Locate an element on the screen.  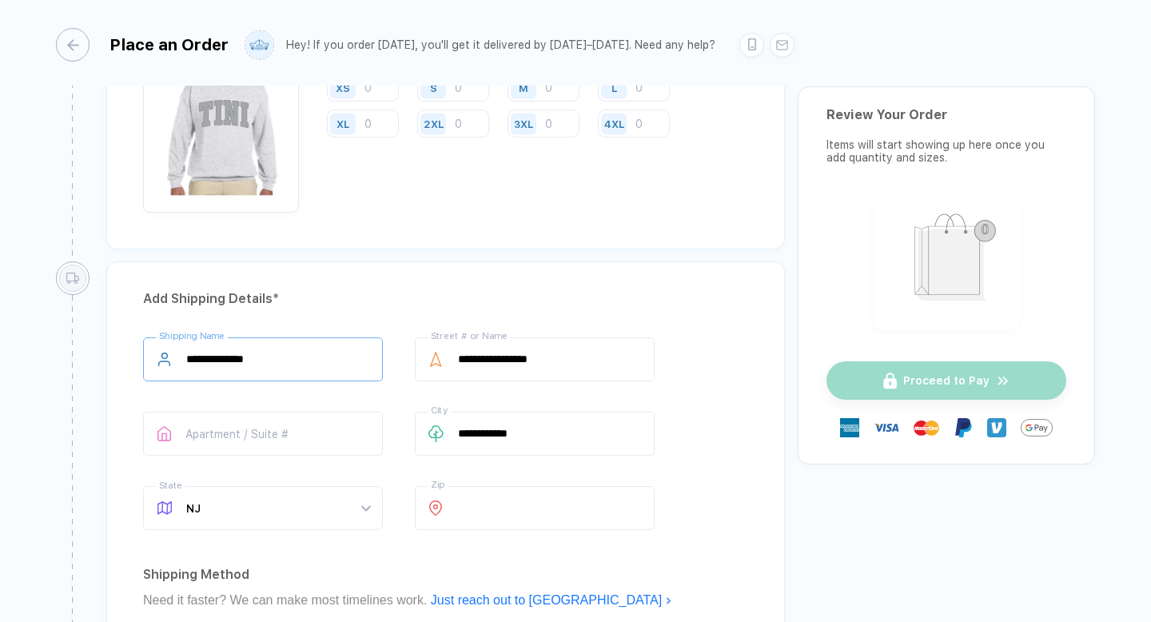
img: master-card is located at coordinates (926, 428).